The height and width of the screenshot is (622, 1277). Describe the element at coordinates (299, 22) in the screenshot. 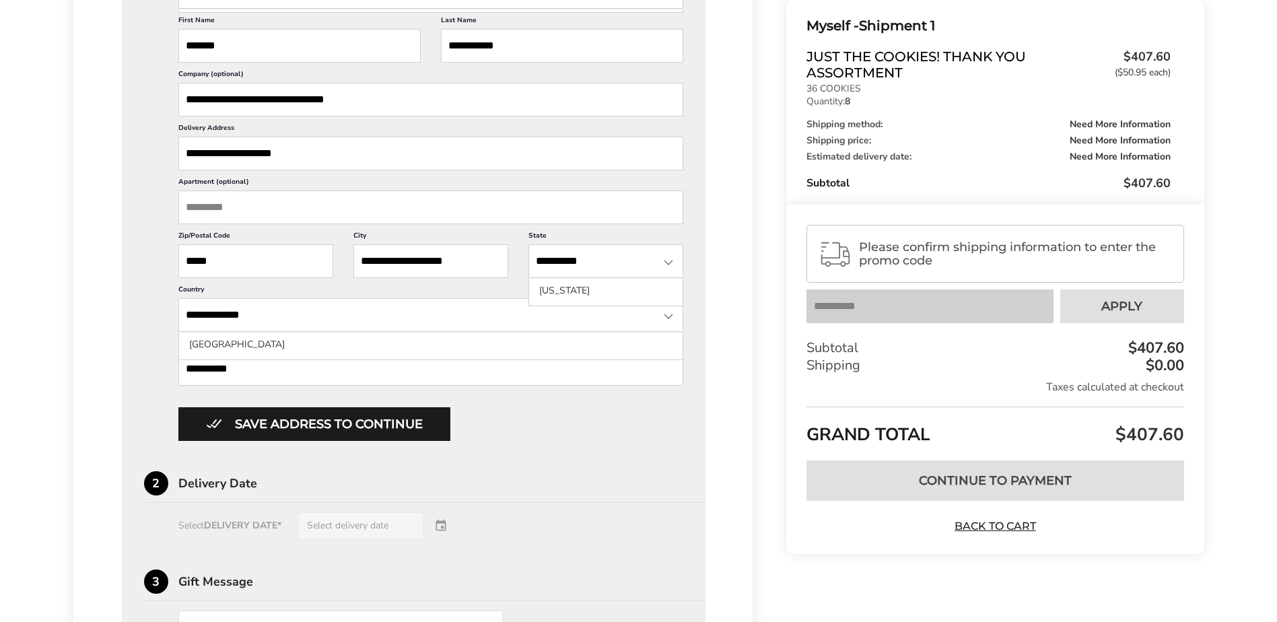

I see `label: First Name` at that location.